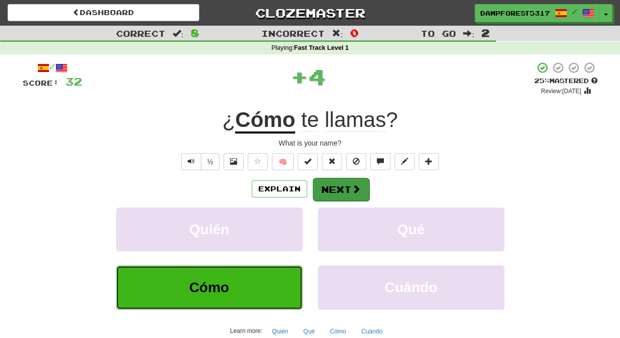 This screenshot has width=620, height=338. What do you see at coordinates (380, 162) in the screenshot?
I see `button: Discuss sentence (alt+u)` at bounding box center [380, 162].